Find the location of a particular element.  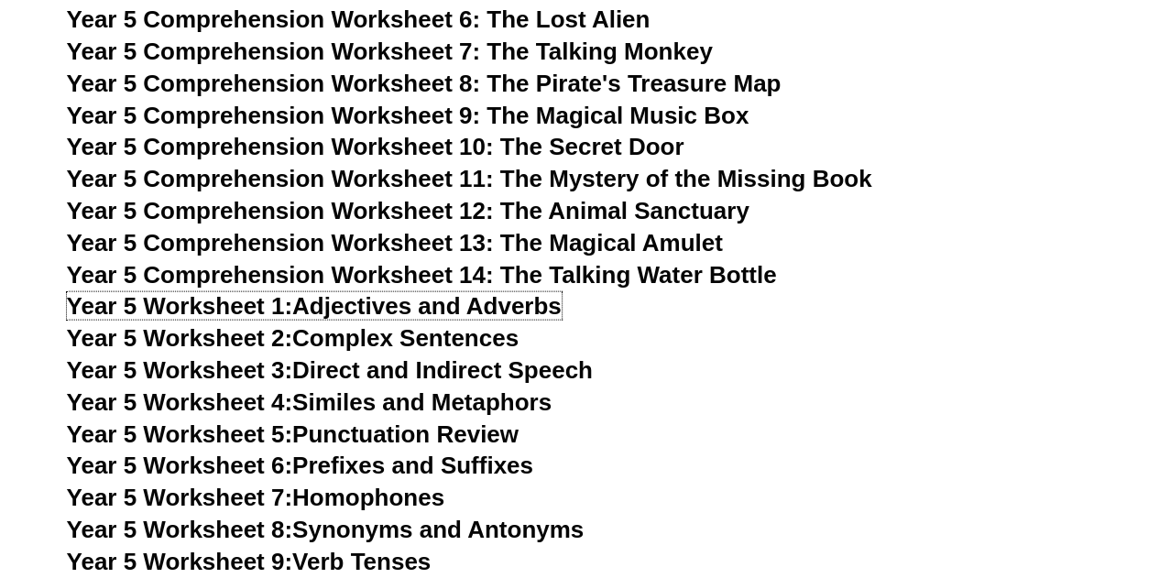

span: Year 5 Worksheet 4: is located at coordinates (180, 402).